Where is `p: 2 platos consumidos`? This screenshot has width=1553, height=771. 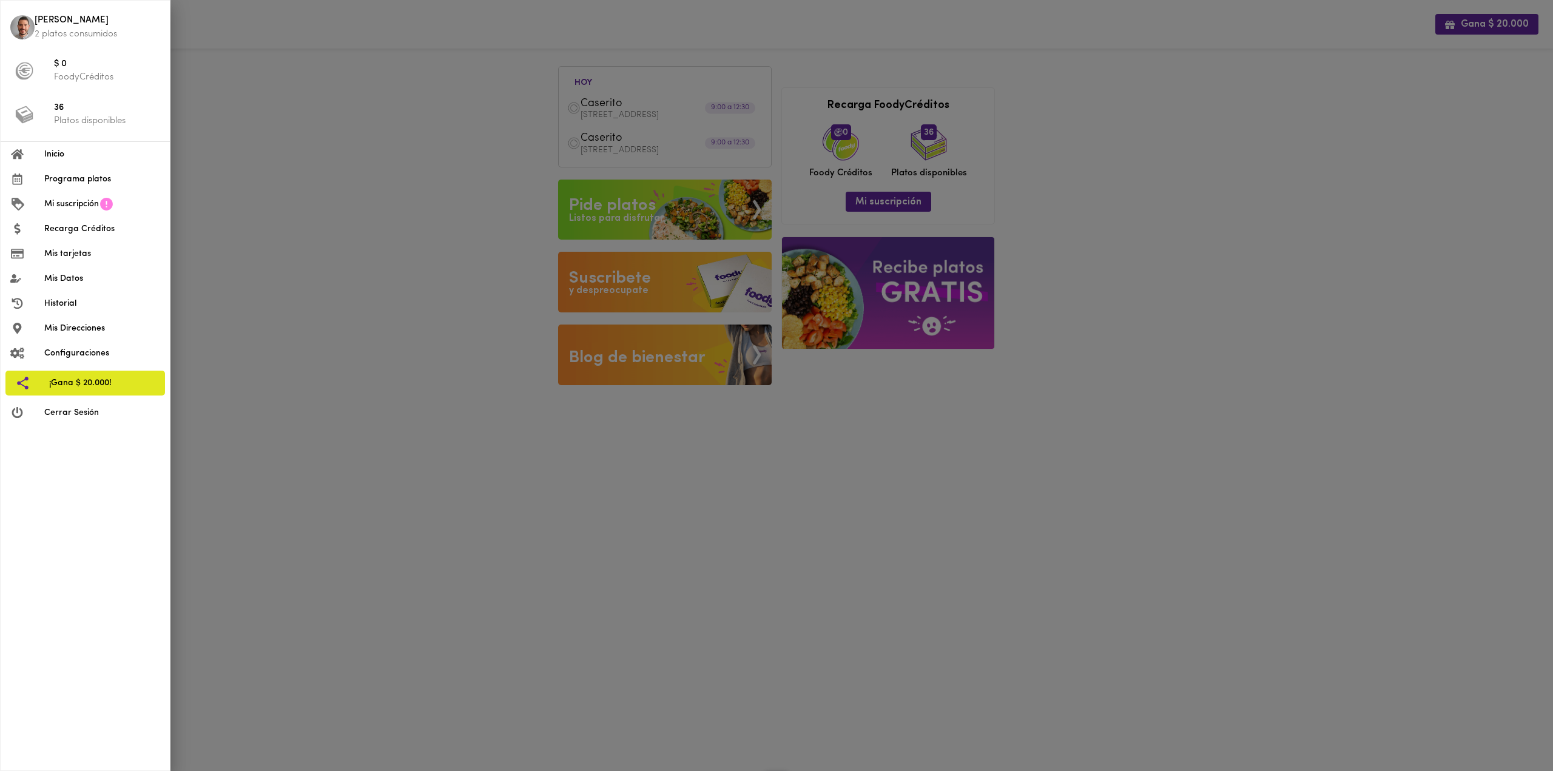 p: 2 platos consumidos is located at coordinates (97, 34).